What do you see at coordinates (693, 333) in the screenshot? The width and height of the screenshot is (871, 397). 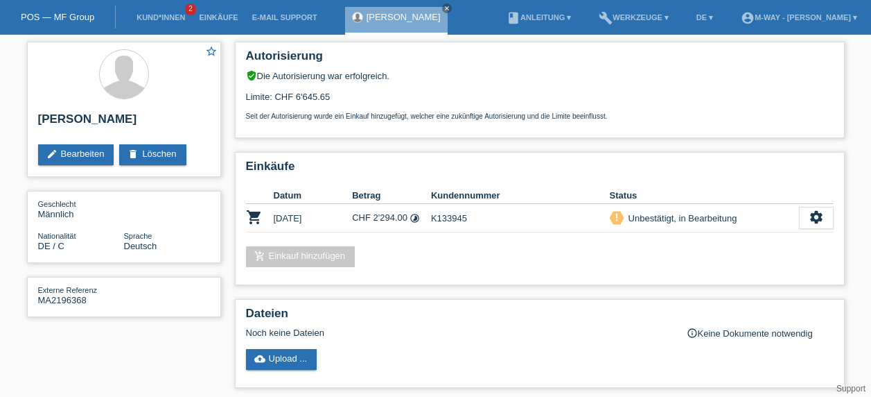 I see `i: info_outline` at bounding box center [693, 333].